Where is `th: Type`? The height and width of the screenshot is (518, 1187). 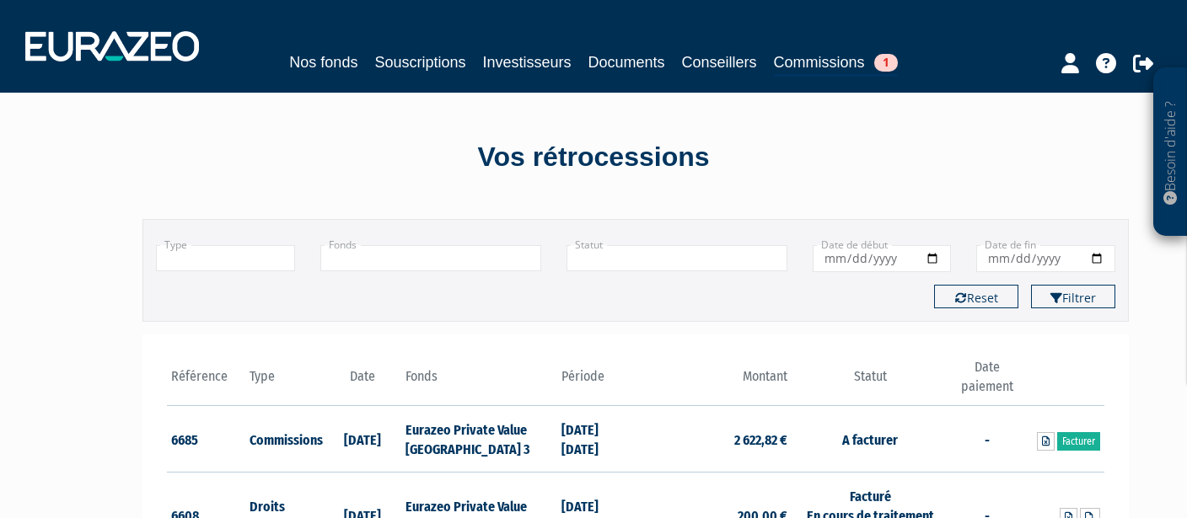
th: Type is located at coordinates (284, 382).